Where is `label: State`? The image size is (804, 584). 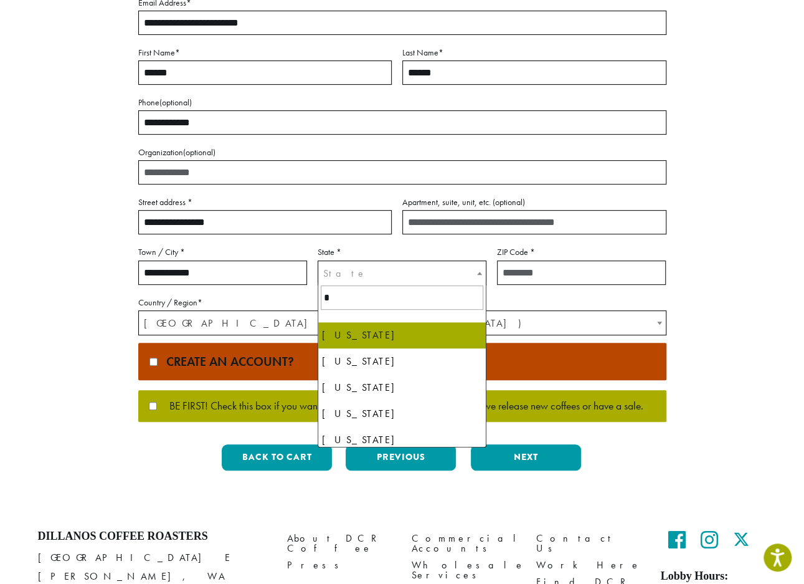
label: State is located at coordinates (402, 252).